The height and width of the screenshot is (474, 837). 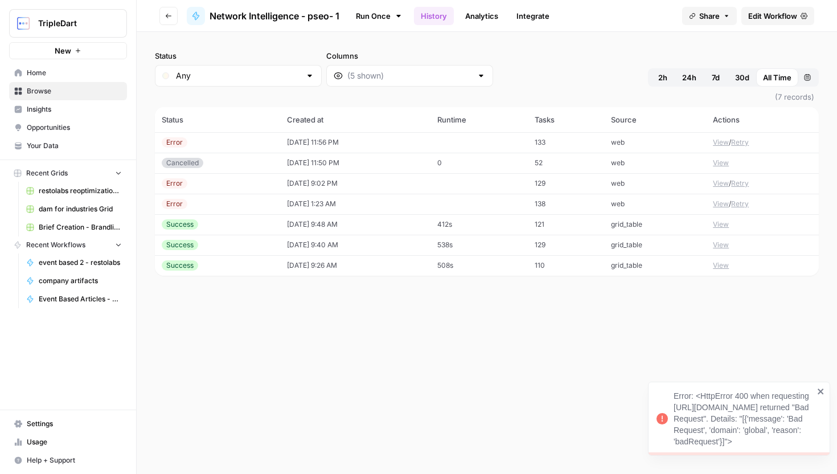 I want to click on a: Analytics, so click(x=482, y=16).